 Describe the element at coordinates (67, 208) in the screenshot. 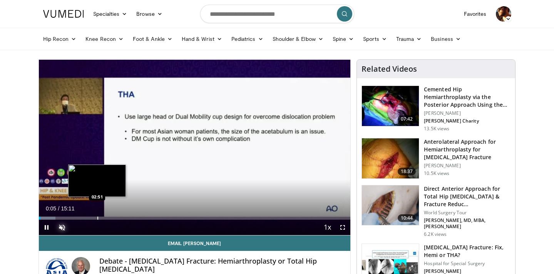

I see `span: 15:11` at that location.